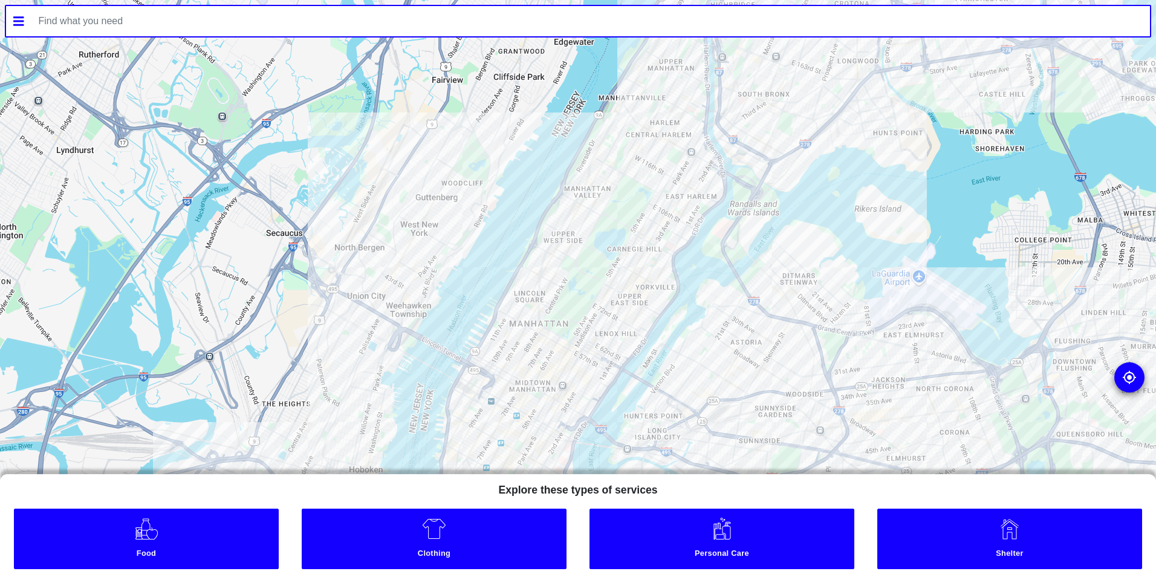  I want to click on img: Shelter, so click(1009, 528).